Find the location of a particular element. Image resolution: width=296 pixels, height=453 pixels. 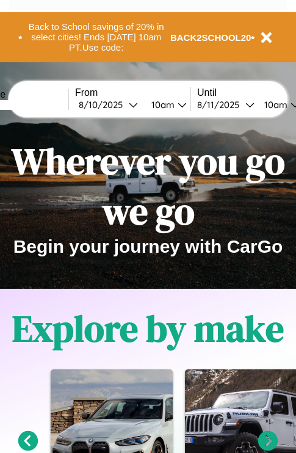

b: BACK2SCHOOL20 is located at coordinates (211, 37).